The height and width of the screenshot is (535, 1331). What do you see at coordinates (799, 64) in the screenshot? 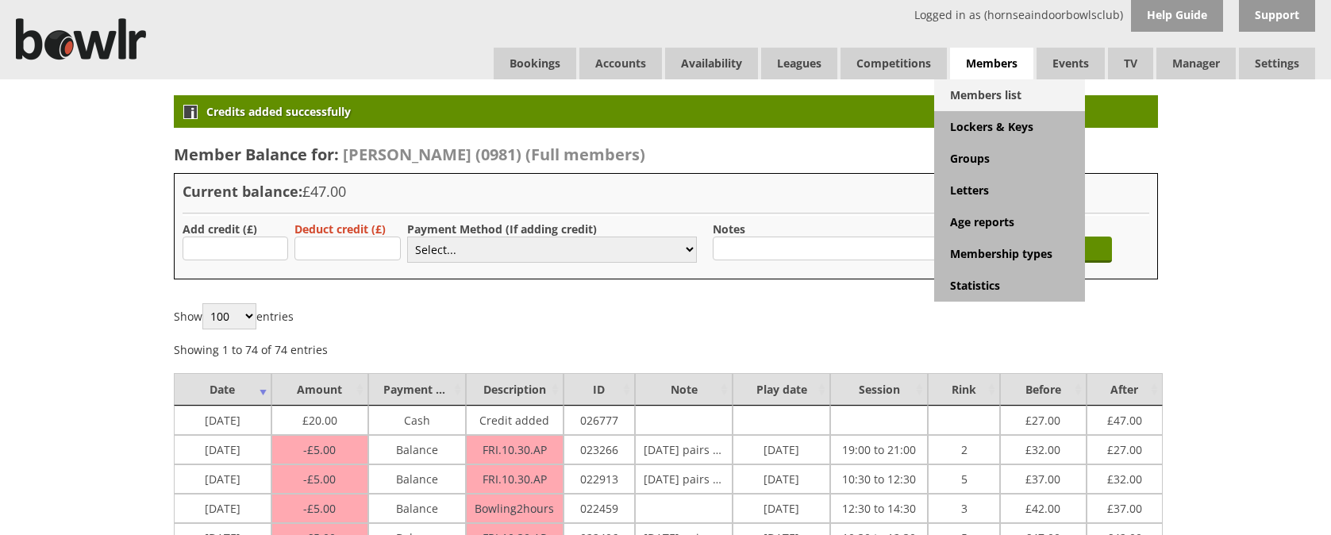
I see `a: Leagues` at bounding box center [799, 64].